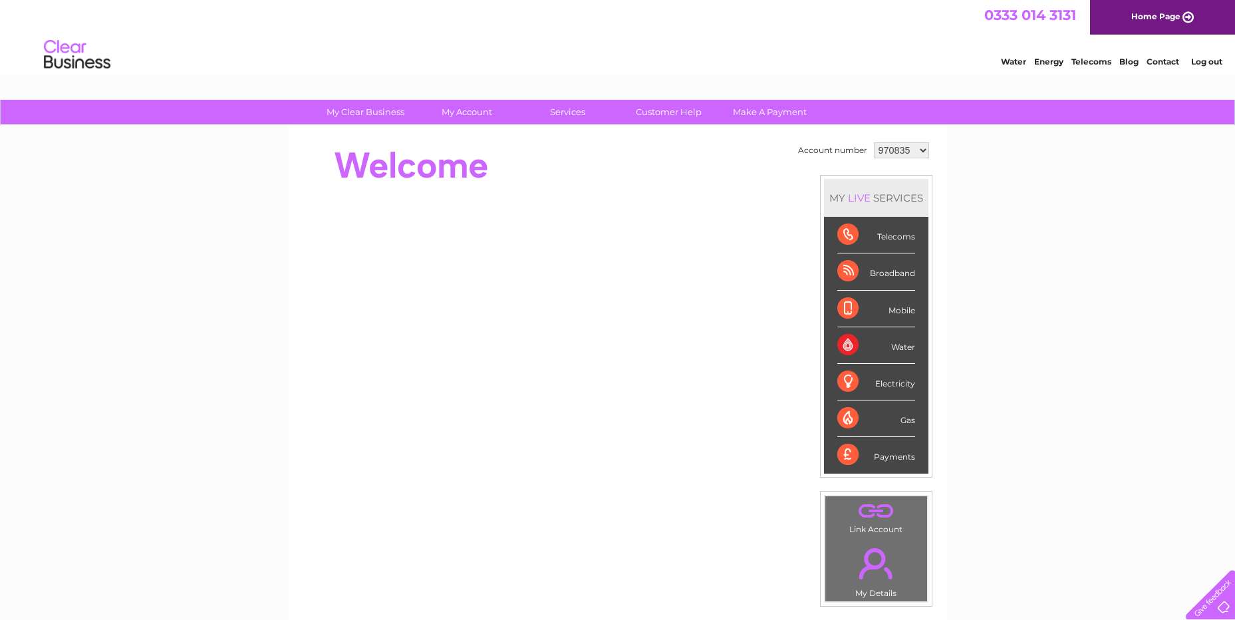 Image resolution: width=1235 pixels, height=620 pixels. What do you see at coordinates (876, 418) in the screenshot?
I see `div: Gas` at bounding box center [876, 418].